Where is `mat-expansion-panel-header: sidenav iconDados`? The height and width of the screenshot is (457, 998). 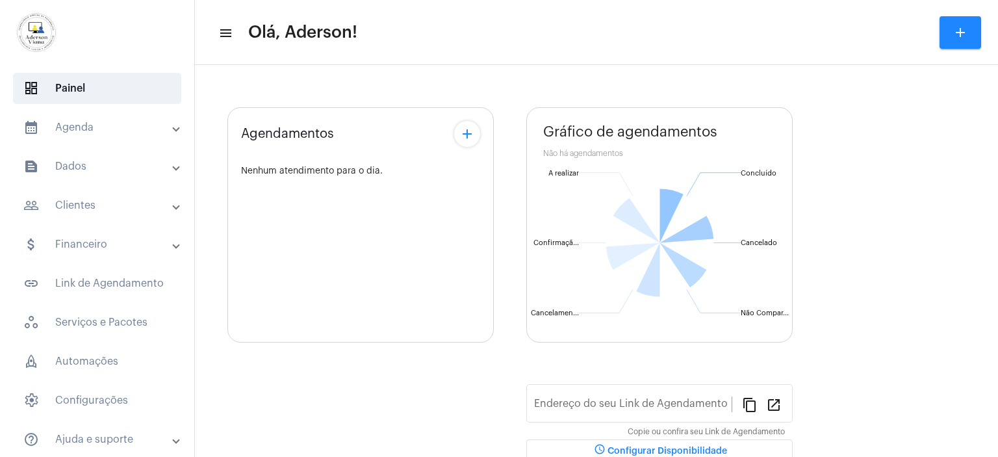 mat-expansion-panel-header: sidenav iconDados is located at coordinates (101, 166).